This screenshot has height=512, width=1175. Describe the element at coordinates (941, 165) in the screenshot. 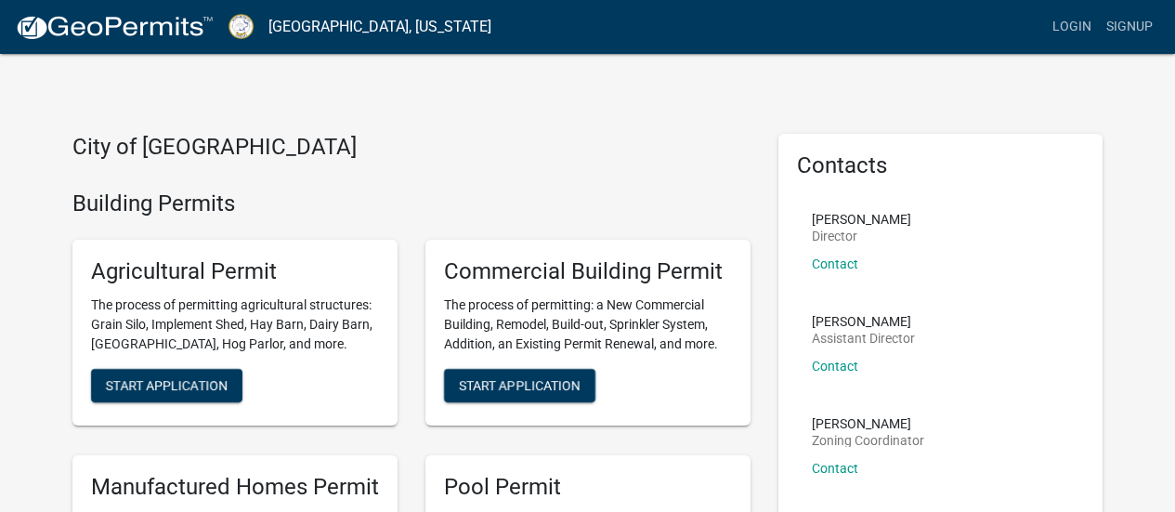

I see `h5: Contacts` at that location.